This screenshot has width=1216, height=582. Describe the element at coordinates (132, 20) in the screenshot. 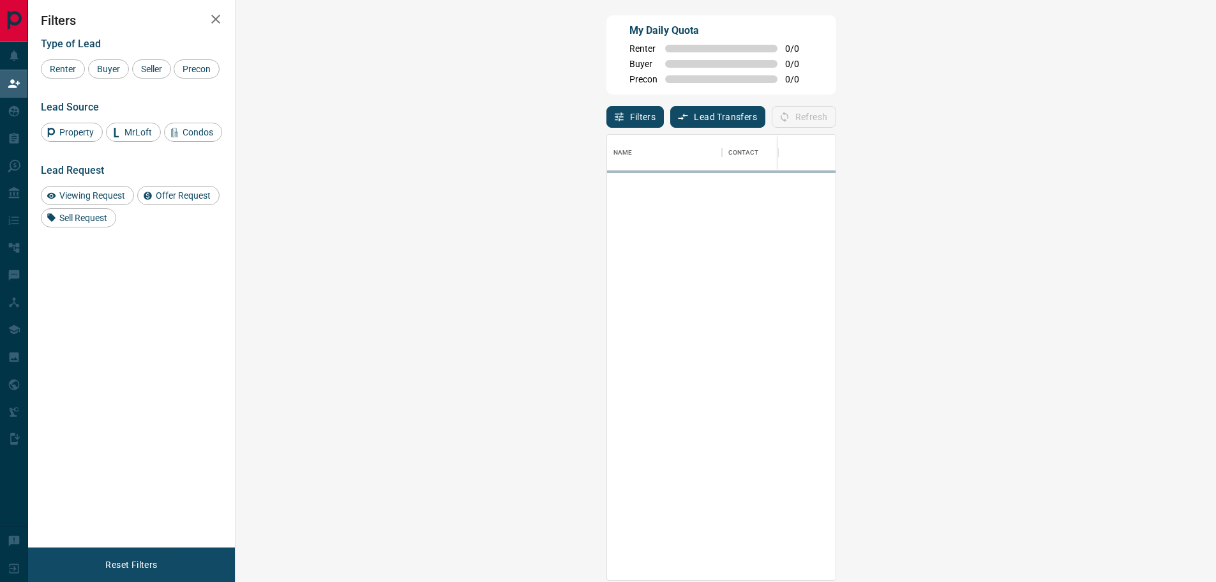

I see `h2: Filters` at that location.